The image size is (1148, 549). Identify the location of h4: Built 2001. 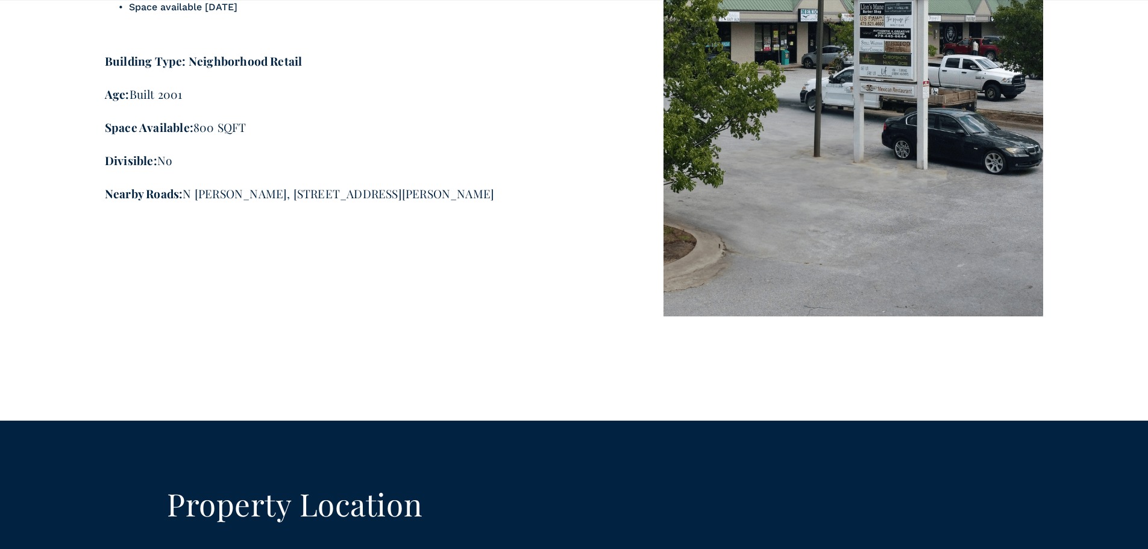
(338, 94).